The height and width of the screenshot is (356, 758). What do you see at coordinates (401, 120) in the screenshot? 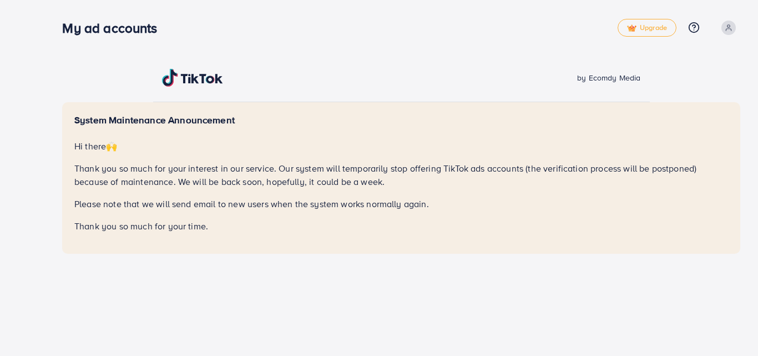
I see `h5: System Maintenance Announcement` at bounding box center [401, 120].